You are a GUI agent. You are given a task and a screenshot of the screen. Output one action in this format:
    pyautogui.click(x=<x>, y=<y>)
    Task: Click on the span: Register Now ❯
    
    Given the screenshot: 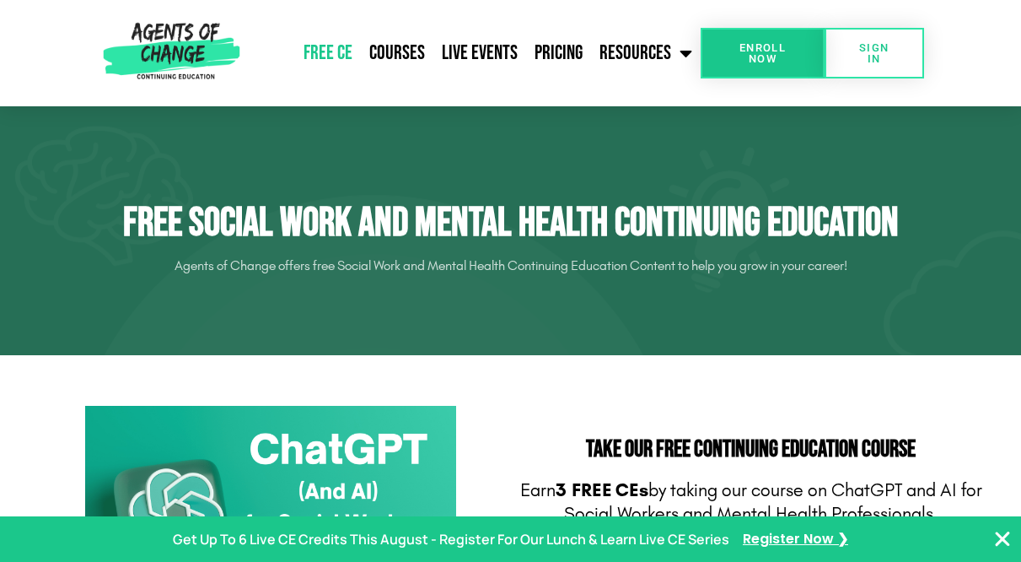 What is the action you would take?
    pyautogui.click(x=795, y=539)
    